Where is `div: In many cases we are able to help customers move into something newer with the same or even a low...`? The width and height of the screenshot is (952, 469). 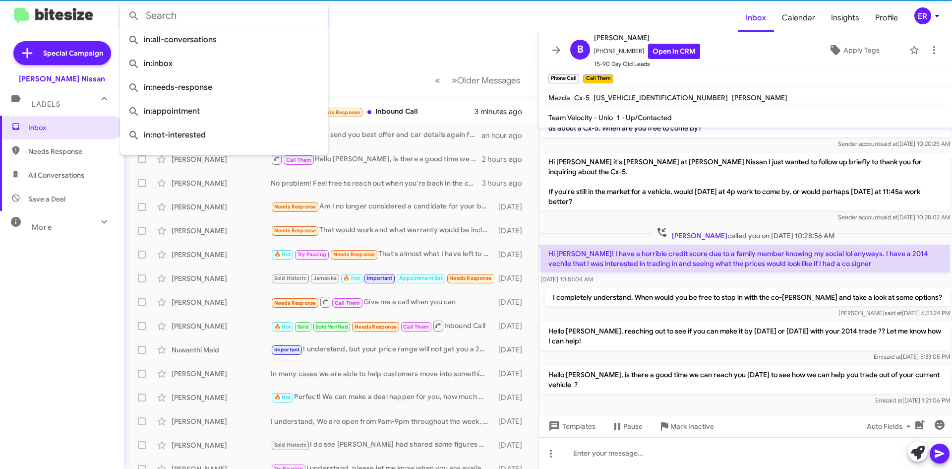
div: In many cases we are able to help customers move into something newer with the same or even a low... is located at coordinates (382, 373).